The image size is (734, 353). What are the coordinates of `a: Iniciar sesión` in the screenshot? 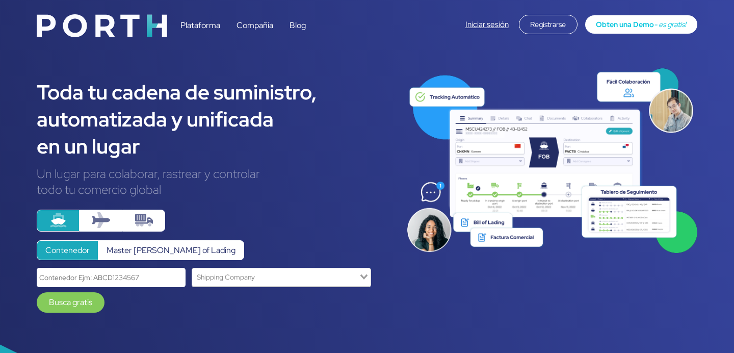 It's located at (487, 24).